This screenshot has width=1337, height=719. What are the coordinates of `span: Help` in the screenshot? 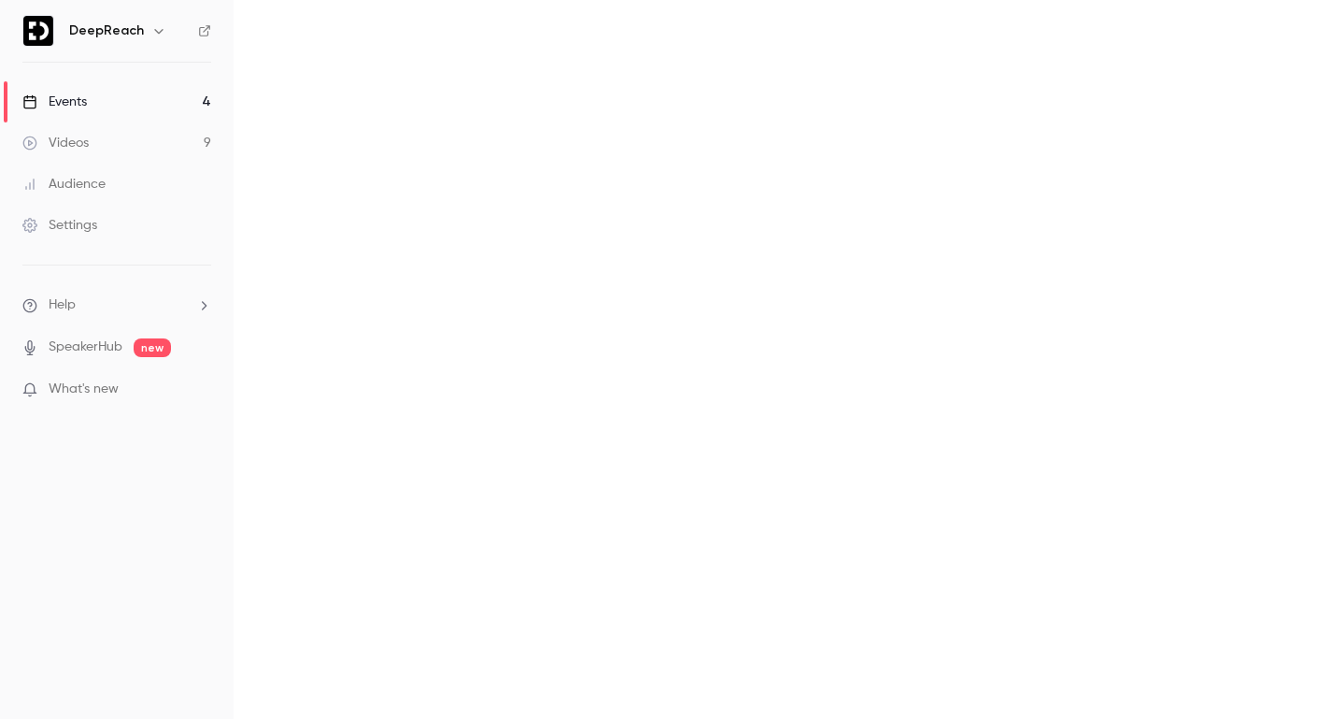 It's located at (62, 305).